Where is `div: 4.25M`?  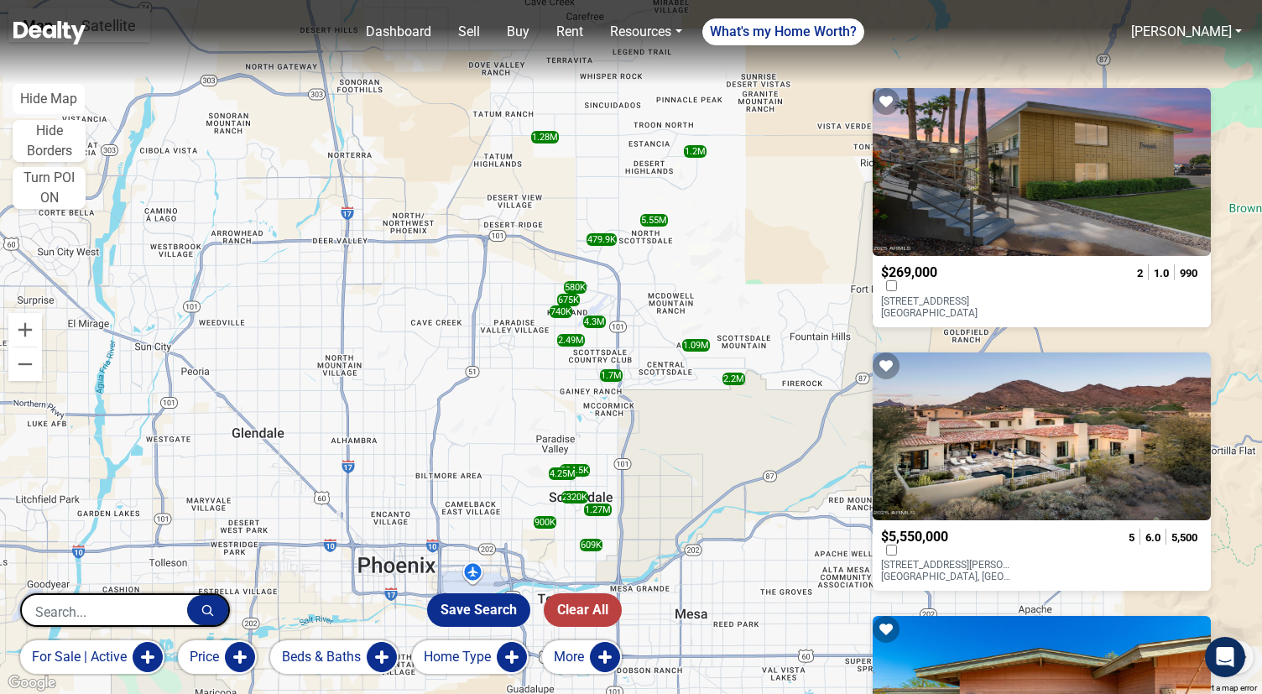 div: 4.25M is located at coordinates (562, 473).